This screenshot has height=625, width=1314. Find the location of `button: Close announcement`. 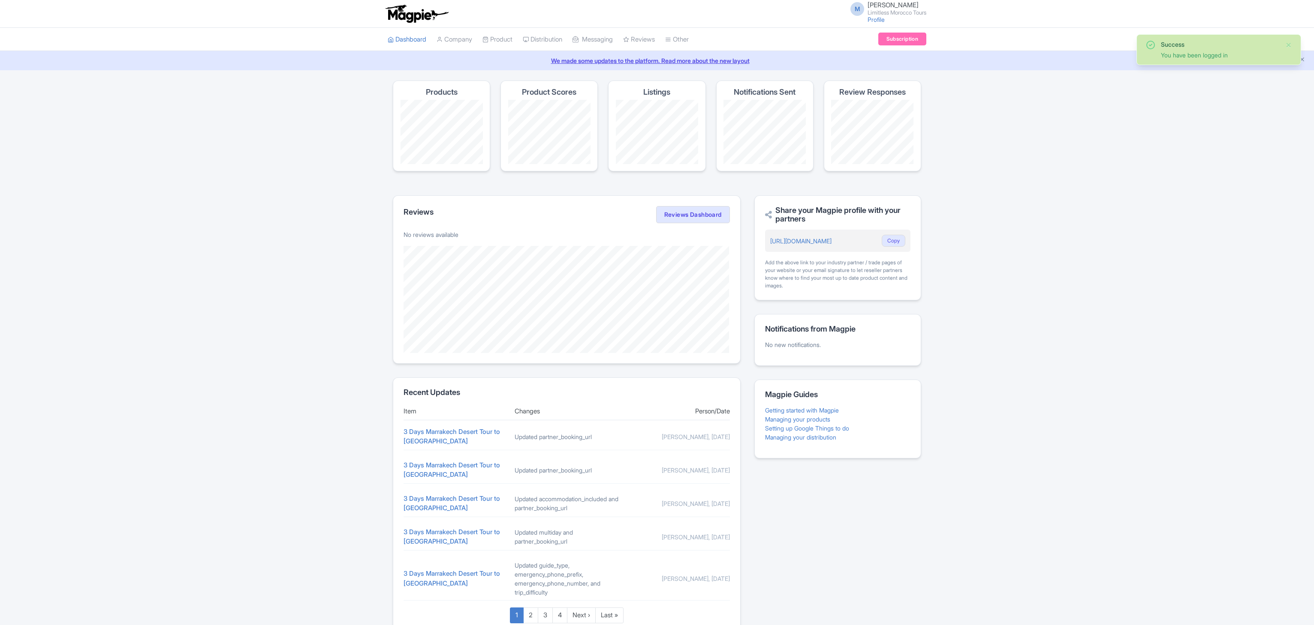

button: Close announcement is located at coordinates (1302, 60).